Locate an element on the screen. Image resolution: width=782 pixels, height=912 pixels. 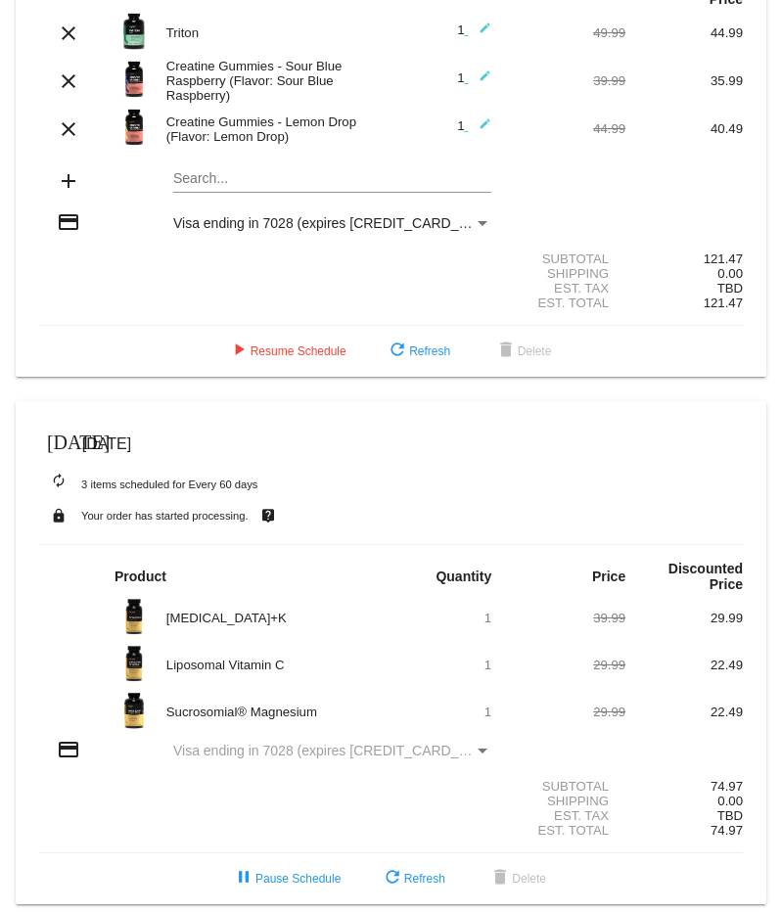
input: Search... is located at coordinates (332, 179).